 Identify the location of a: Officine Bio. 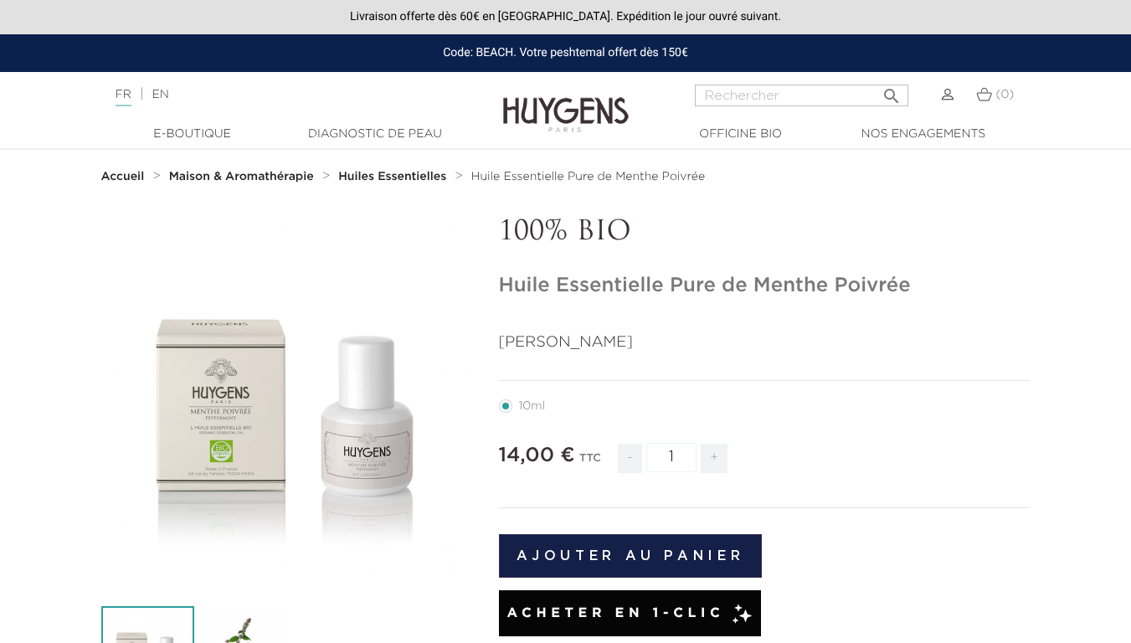
(741, 134).